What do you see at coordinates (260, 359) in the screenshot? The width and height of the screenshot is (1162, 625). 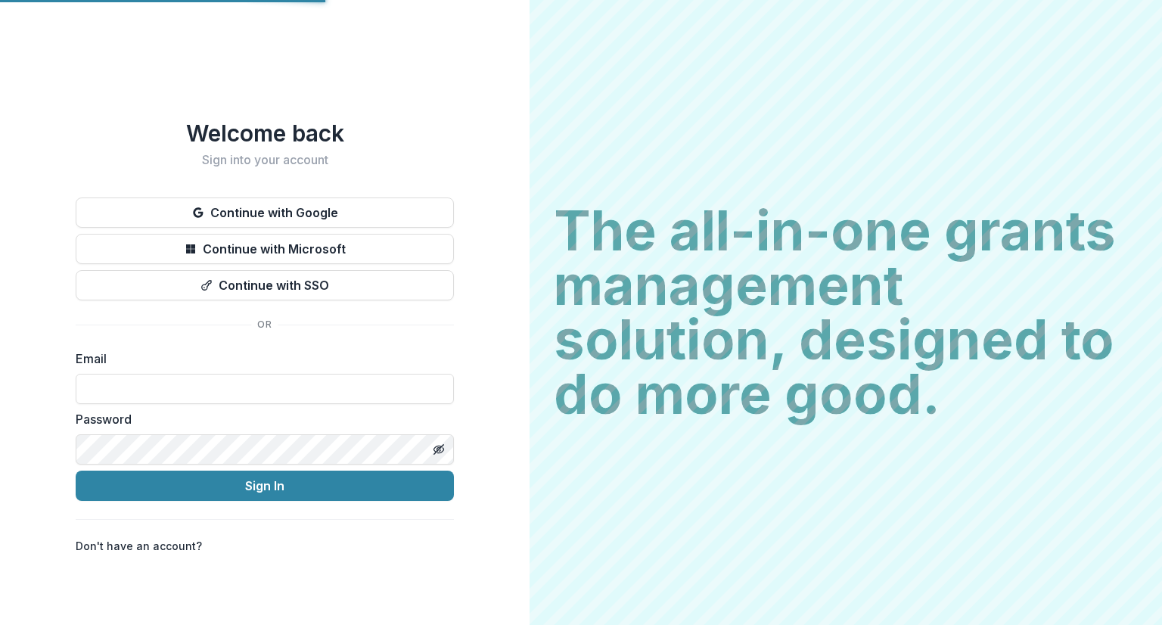 I see `label: Email` at bounding box center [260, 359].